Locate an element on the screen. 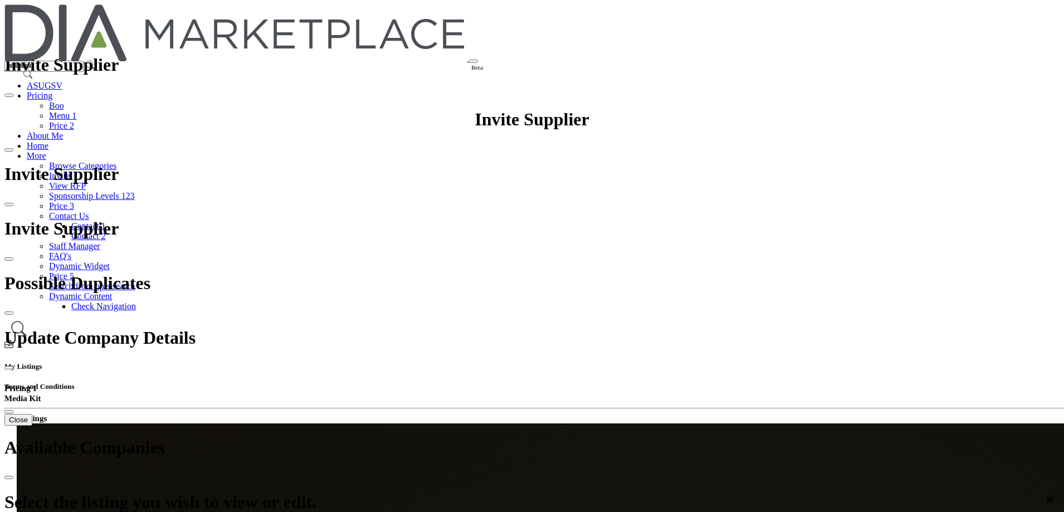  h1: Update Company Details is located at coordinates (532, 338).